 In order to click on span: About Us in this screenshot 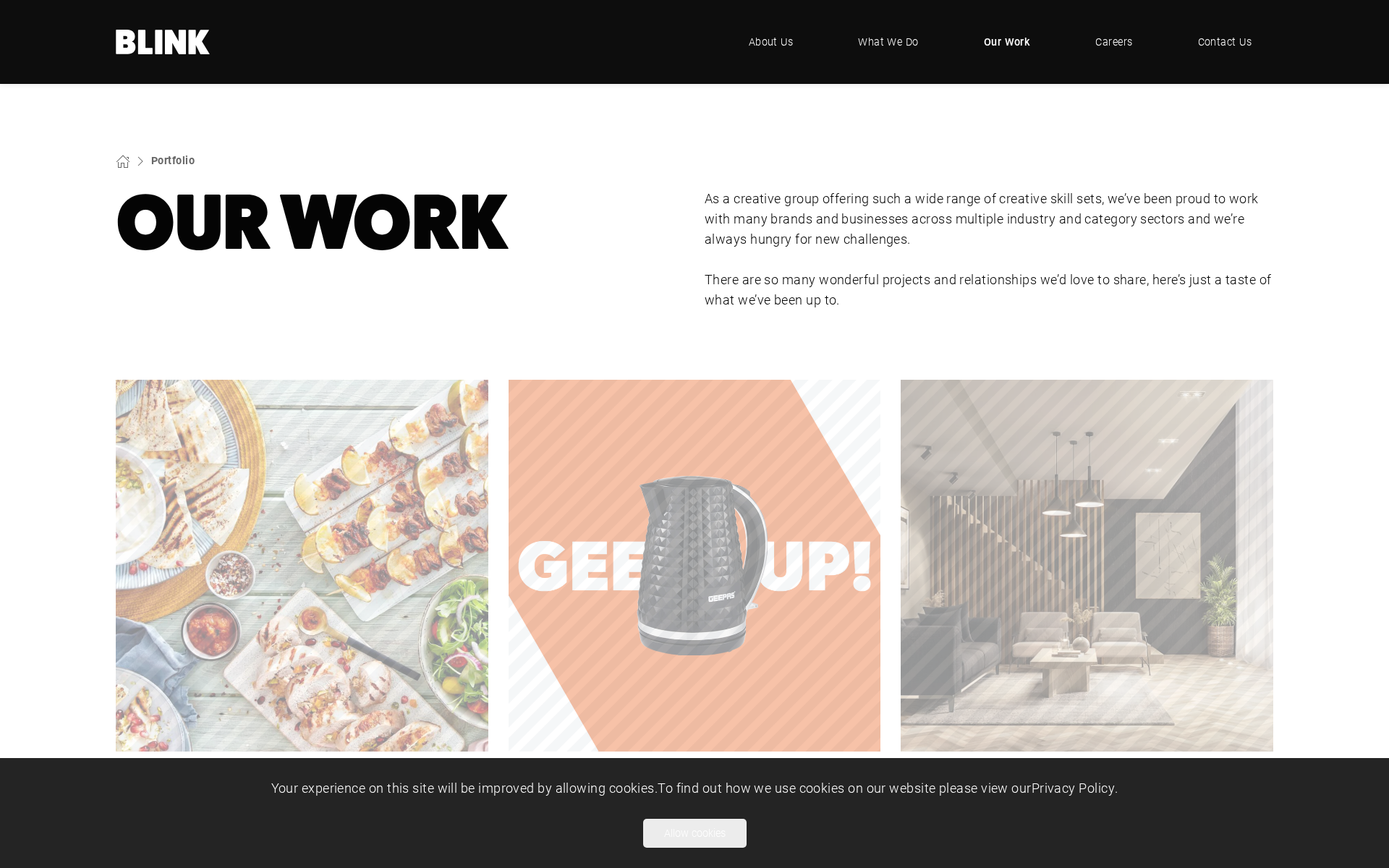, I will do `click(772, 42)`.